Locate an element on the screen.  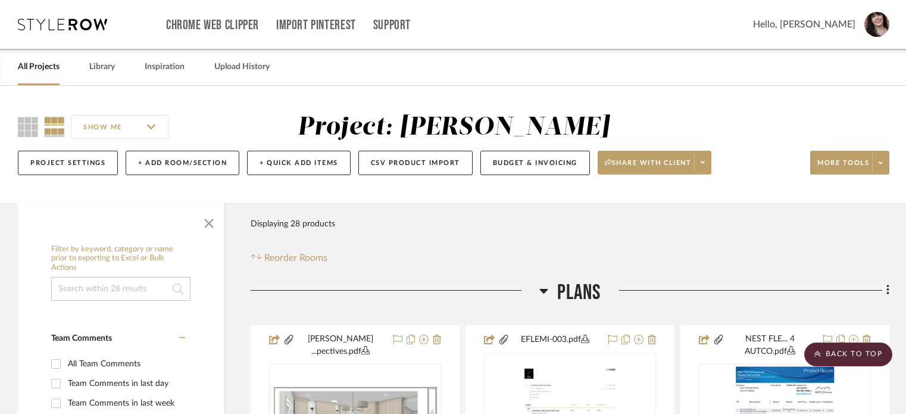
img: avatar is located at coordinates (877, 24).